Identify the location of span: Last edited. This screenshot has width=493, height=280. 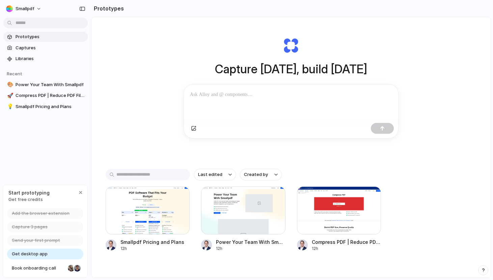
(210, 174).